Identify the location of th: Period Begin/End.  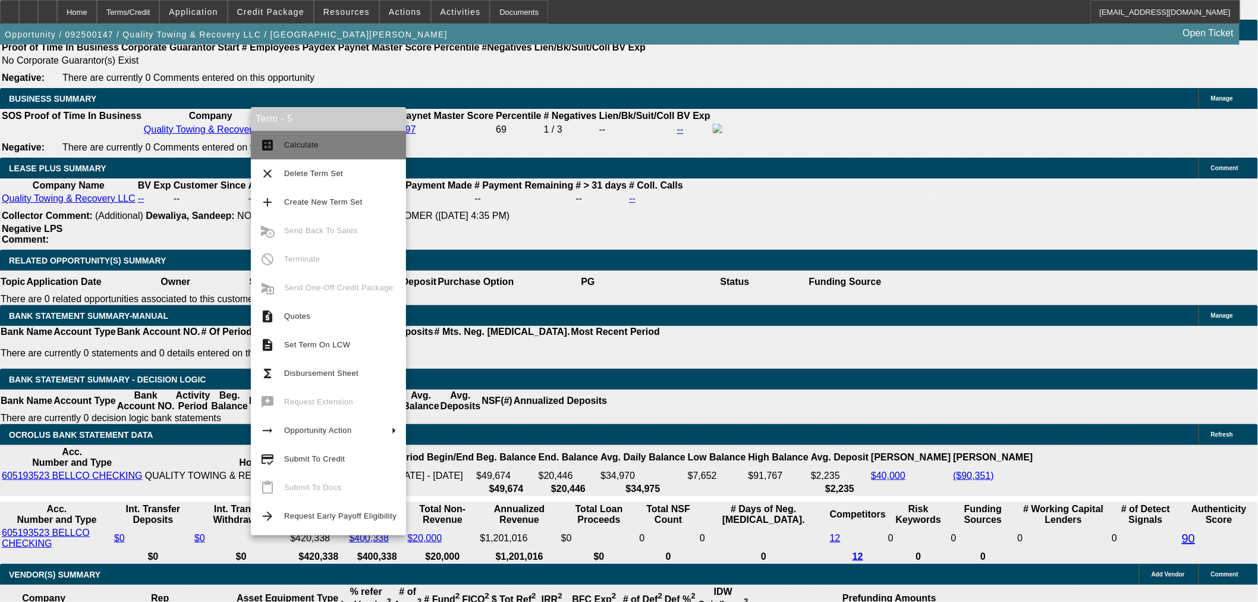
(434, 457).